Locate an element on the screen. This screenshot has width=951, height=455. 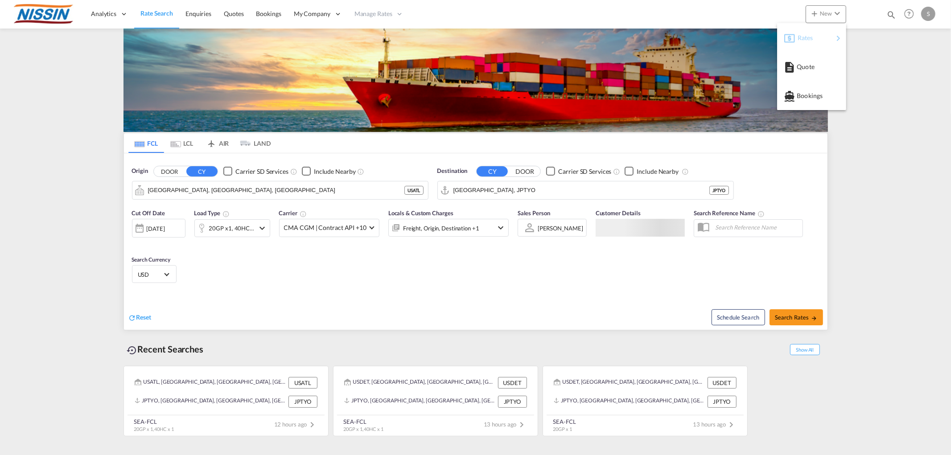
div: Quote is located at coordinates (812, 67).